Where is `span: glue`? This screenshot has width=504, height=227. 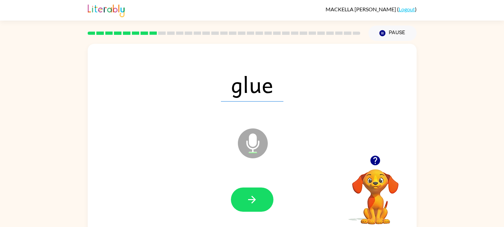
span: glue is located at coordinates (252, 84).